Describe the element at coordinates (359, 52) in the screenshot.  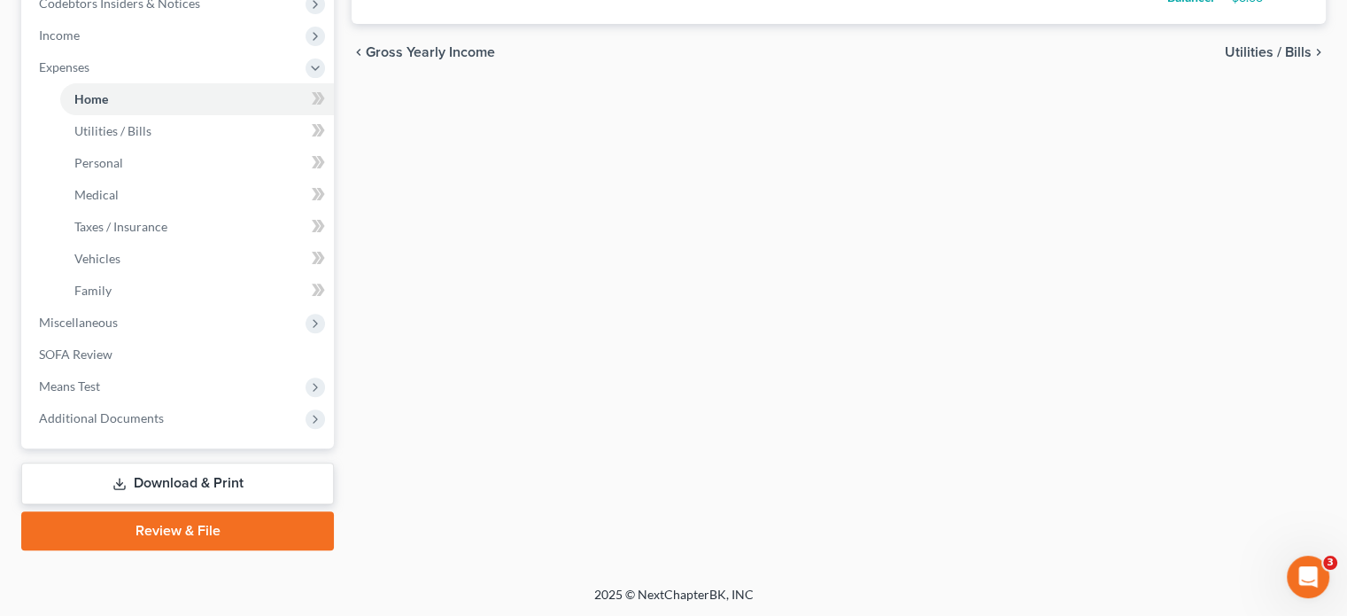
I see `i: chevron_left` at that location.